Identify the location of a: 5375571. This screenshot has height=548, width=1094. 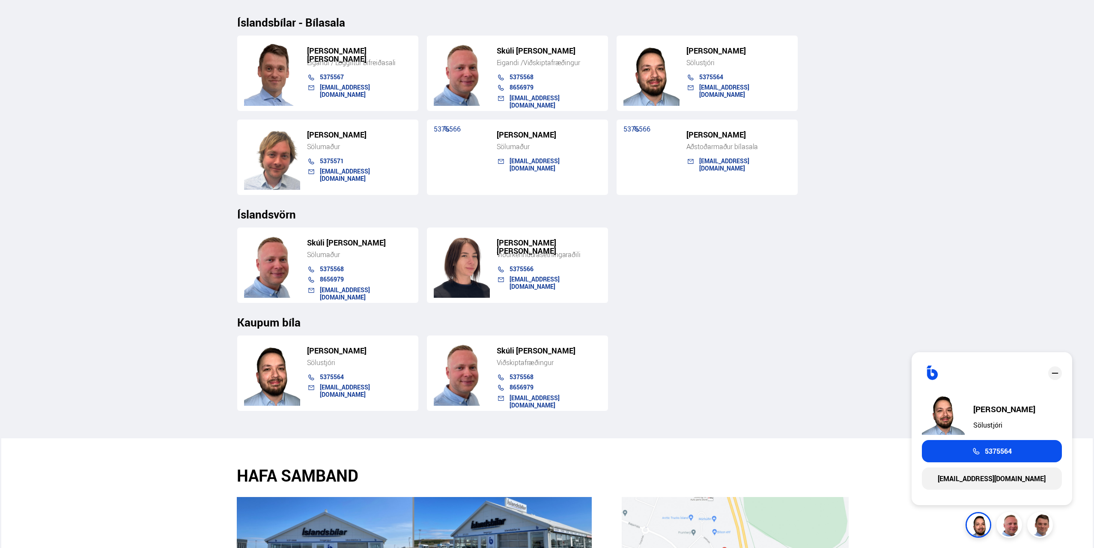
(332, 161).